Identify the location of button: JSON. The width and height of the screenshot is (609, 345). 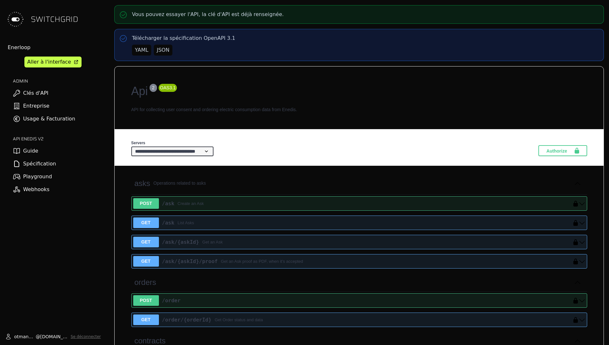
(163, 50).